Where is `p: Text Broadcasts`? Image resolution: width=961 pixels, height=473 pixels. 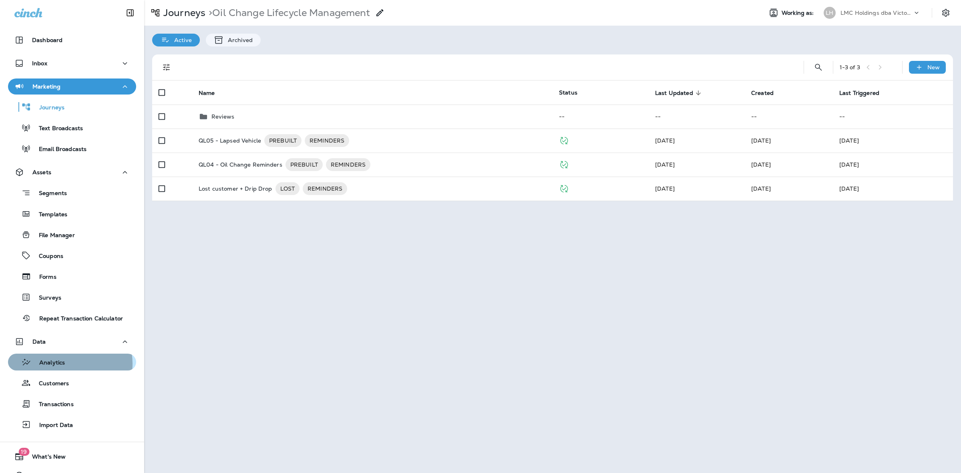 p: Text Broadcasts is located at coordinates (57, 129).